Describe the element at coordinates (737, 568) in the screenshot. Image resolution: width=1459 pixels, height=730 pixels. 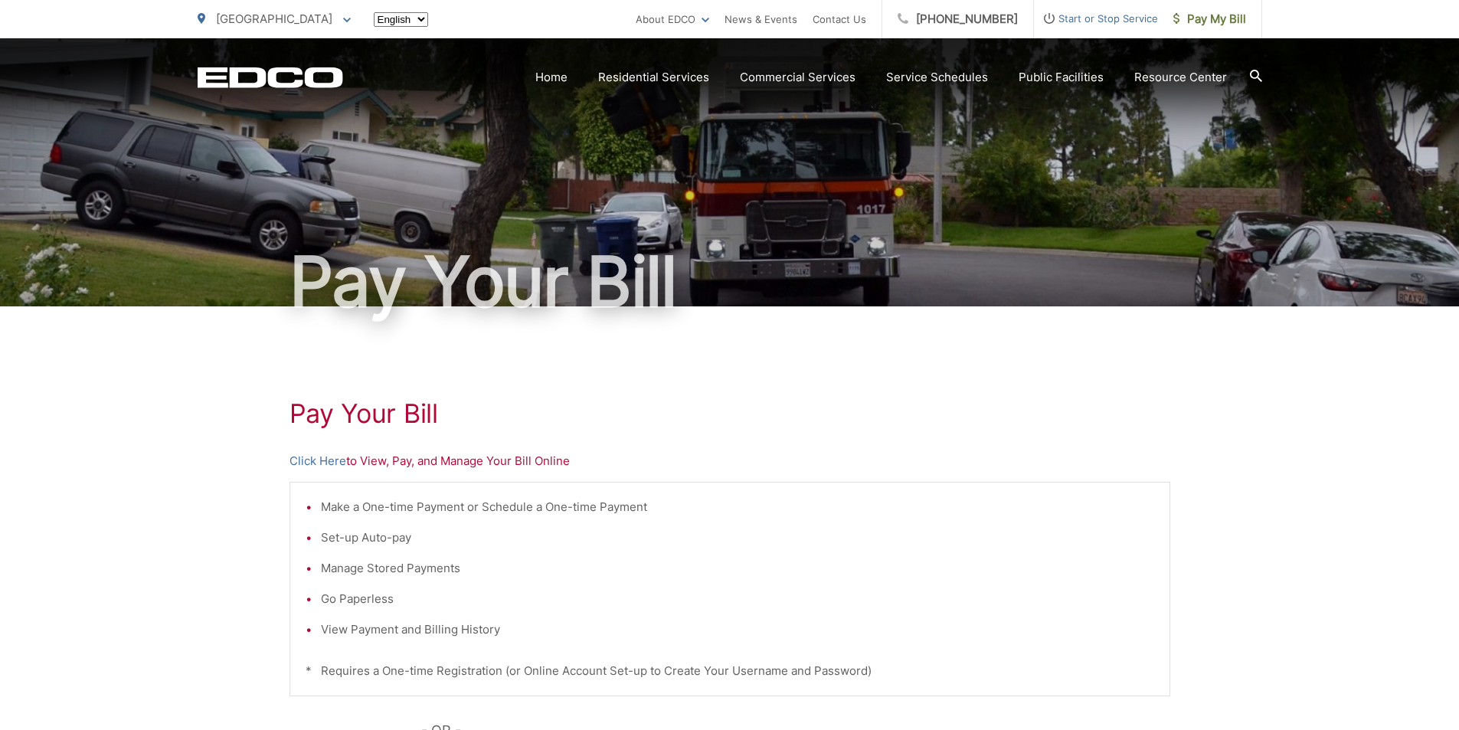
I see `li: Manage Stored Payments` at that location.